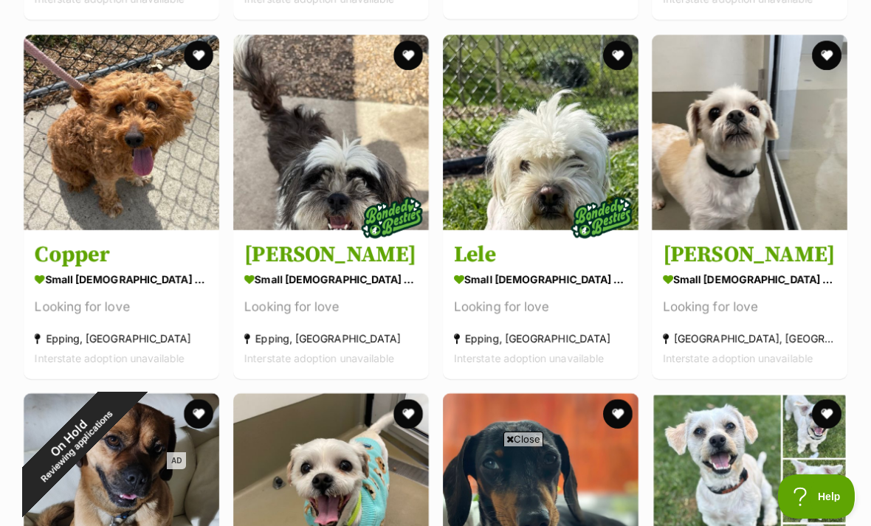 This screenshot has width=871, height=526. I want to click on h3: Lele, so click(540, 255).